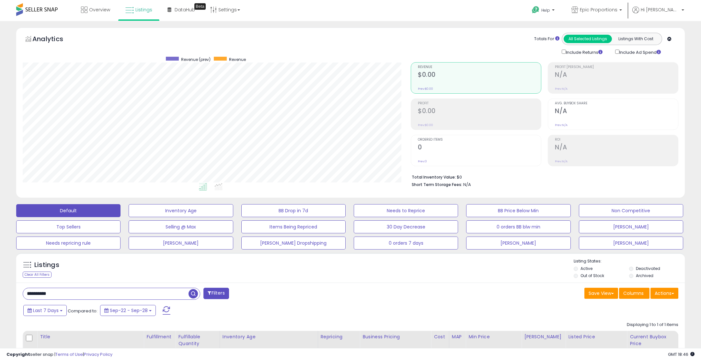 The height and width of the screenshot is (361, 701). I want to click on label: Active, so click(586, 268).